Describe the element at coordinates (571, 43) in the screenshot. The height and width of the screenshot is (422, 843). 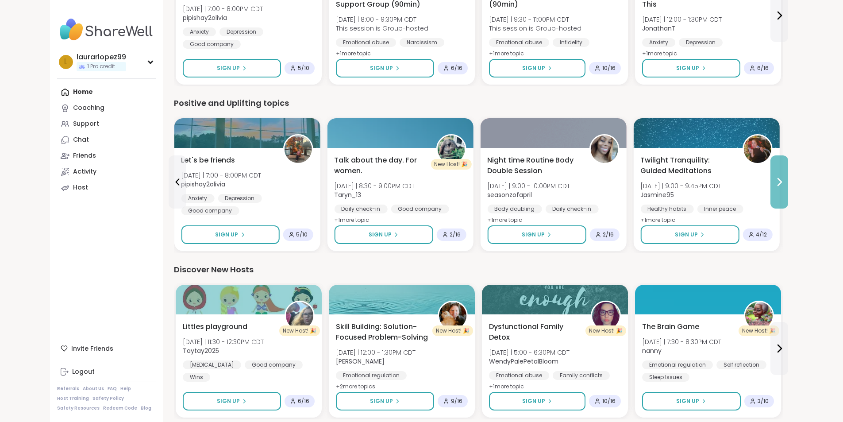
I see `div: Infidelity` at that location.